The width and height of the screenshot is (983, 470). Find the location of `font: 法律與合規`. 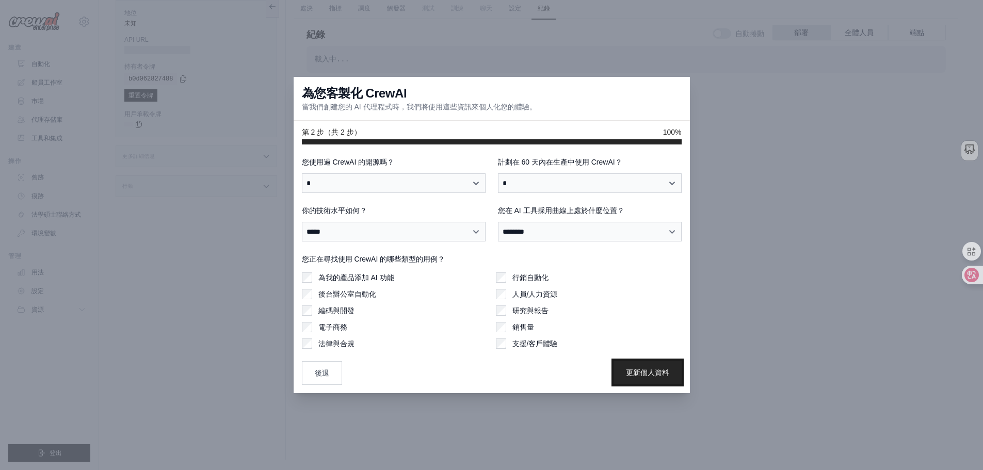

font: 法律與合規 is located at coordinates (336, 344).